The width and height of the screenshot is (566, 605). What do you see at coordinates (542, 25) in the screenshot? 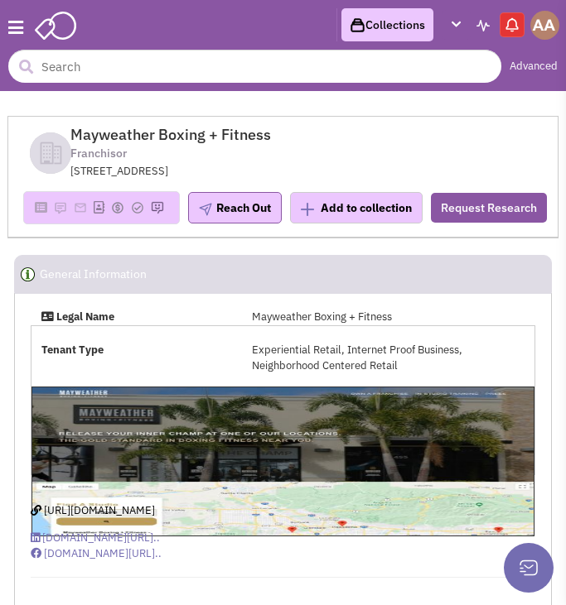
I see `a: Abe Arteaga` at bounding box center [542, 25].